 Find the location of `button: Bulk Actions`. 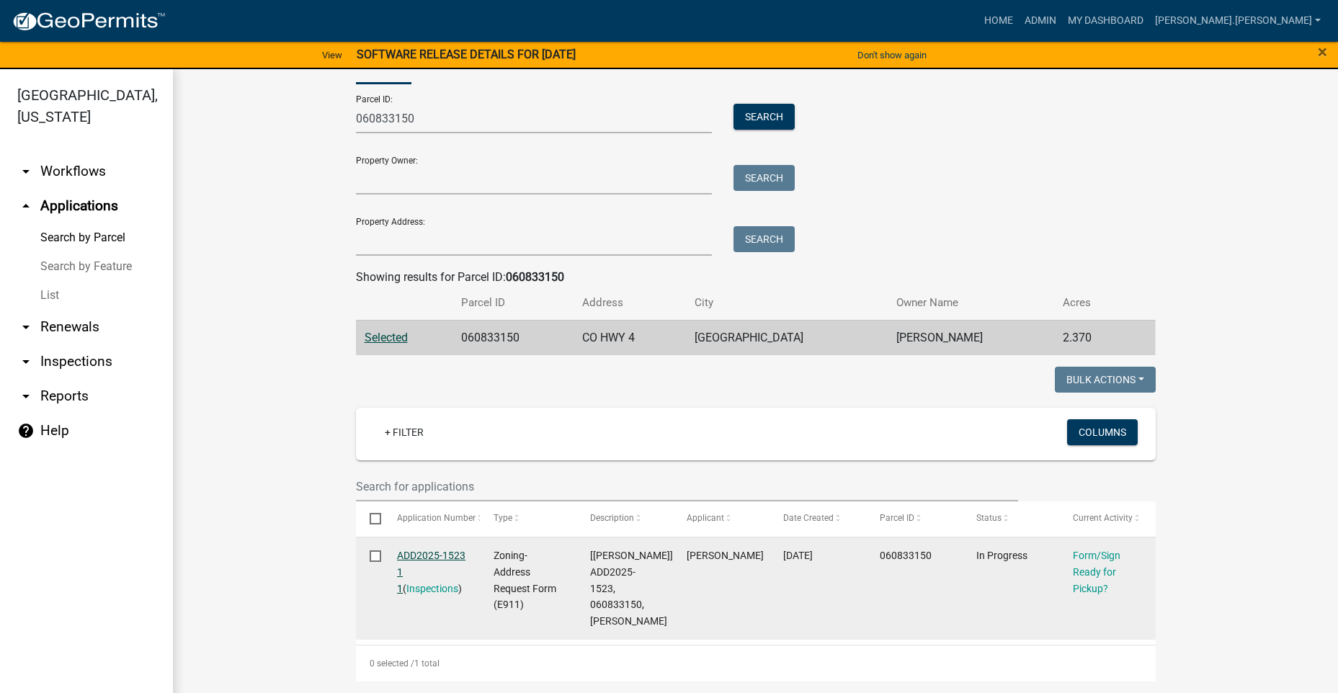

button: Bulk Actions is located at coordinates (1105, 380).